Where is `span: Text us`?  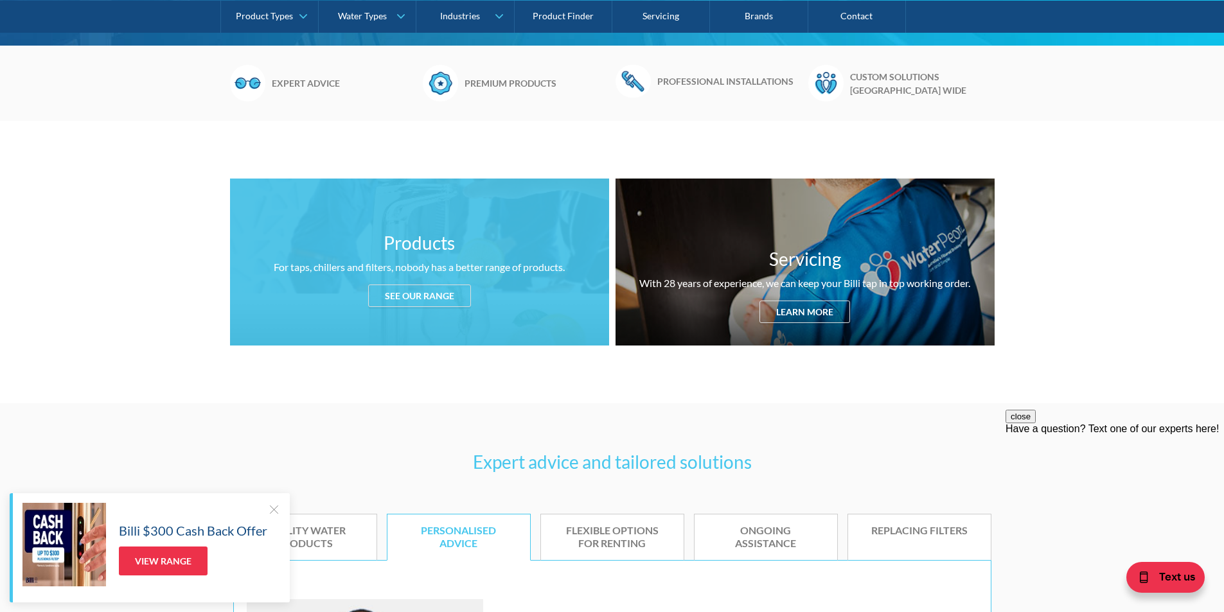
span: Text us is located at coordinates (82, 28).